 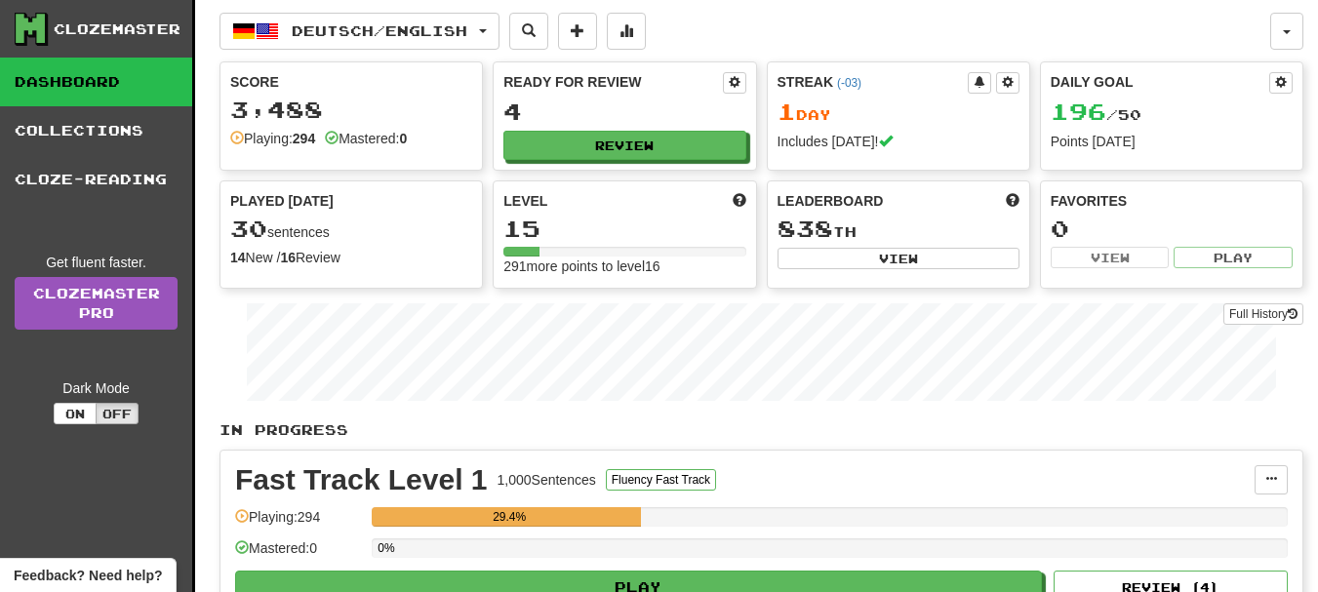 What do you see at coordinates (831, 201) in the screenshot?
I see `span: Leaderboard` at bounding box center [831, 201].